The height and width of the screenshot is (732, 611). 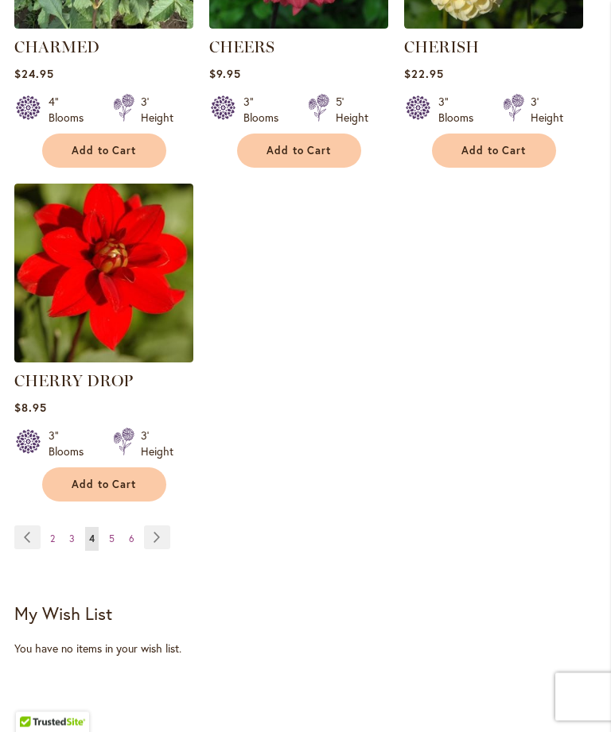 What do you see at coordinates (71, 111) in the screenshot?
I see `div: 4" Blooms` at bounding box center [71, 111].